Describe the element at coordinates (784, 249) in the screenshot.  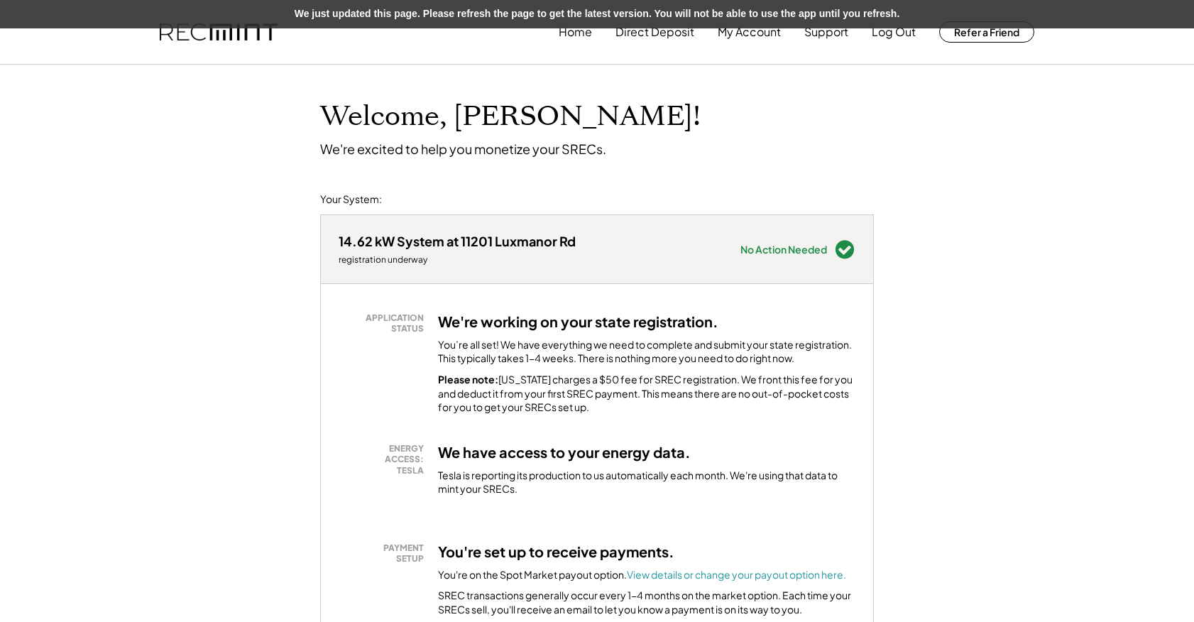
I see `div: No Action Needed` at that location.